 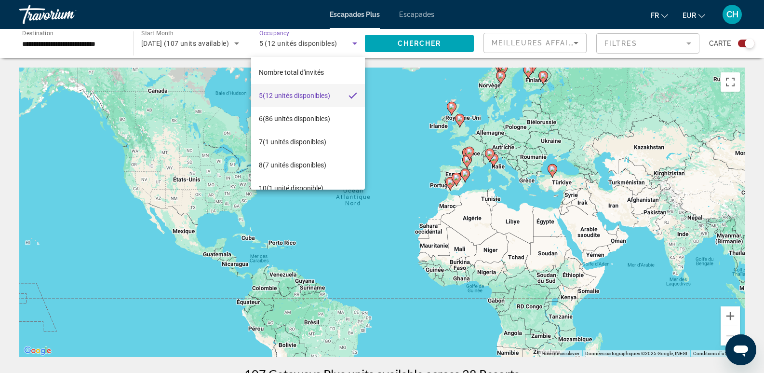 What do you see at coordinates (261, 95) in the screenshot?
I see `font: 5` at bounding box center [261, 95].